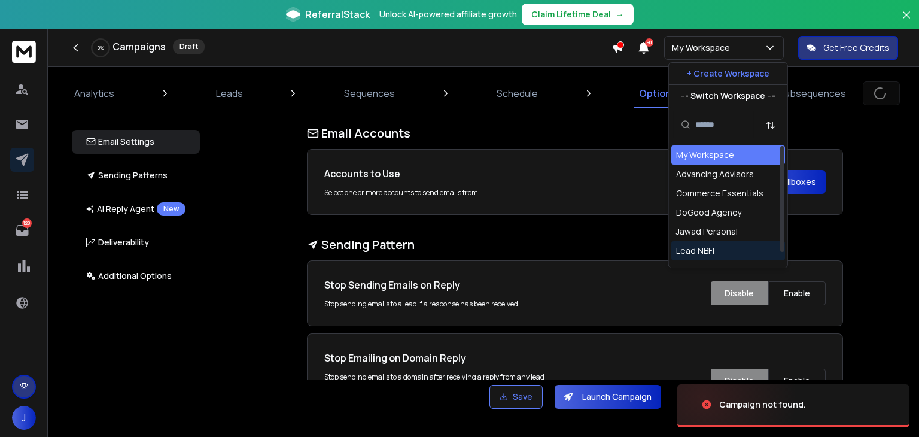  What do you see at coordinates (649, 42) in the screenshot?
I see `span: 50` at bounding box center [649, 42].